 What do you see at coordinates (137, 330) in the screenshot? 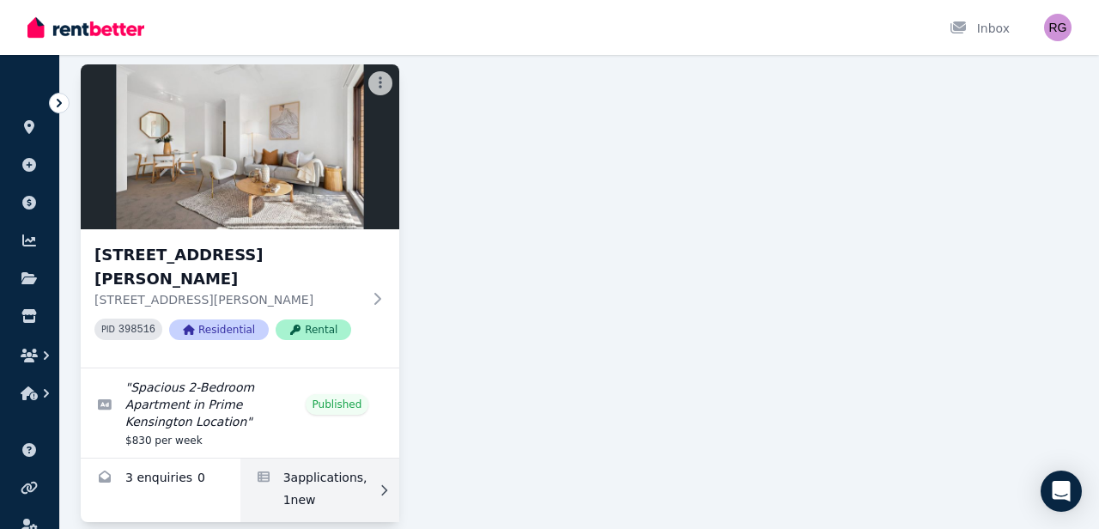
I see `code: 398516` at bounding box center [137, 330].